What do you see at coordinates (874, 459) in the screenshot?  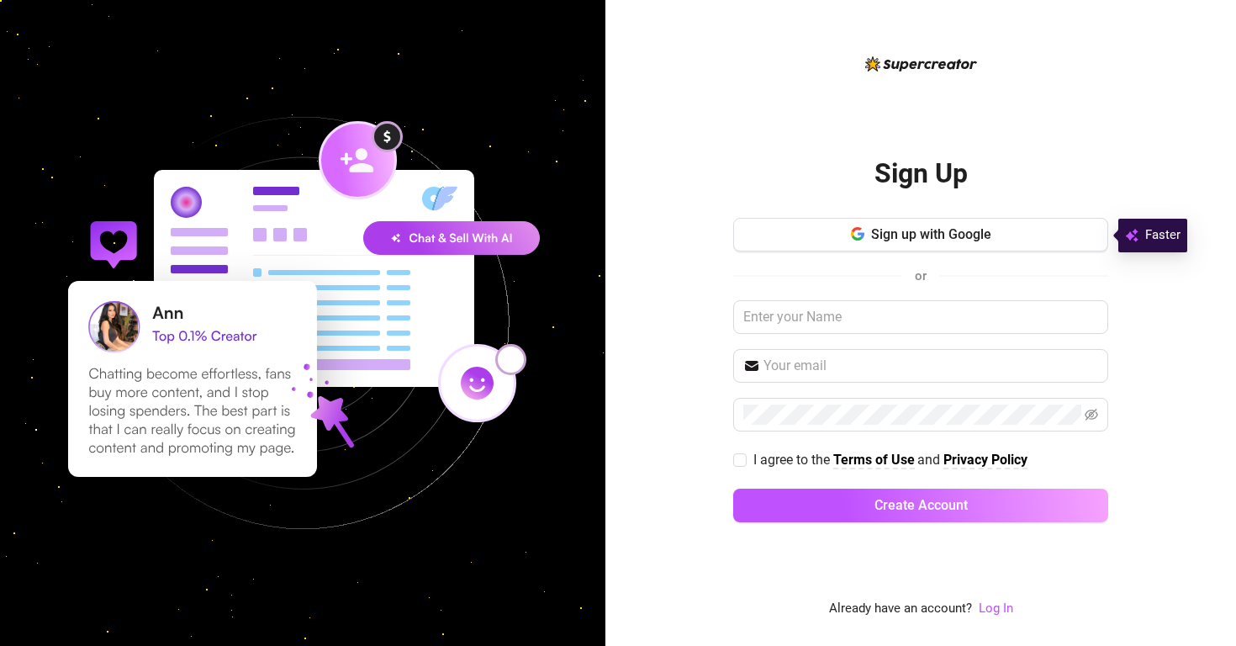 I see `strong: Terms of Use` at bounding box center [874, 459].